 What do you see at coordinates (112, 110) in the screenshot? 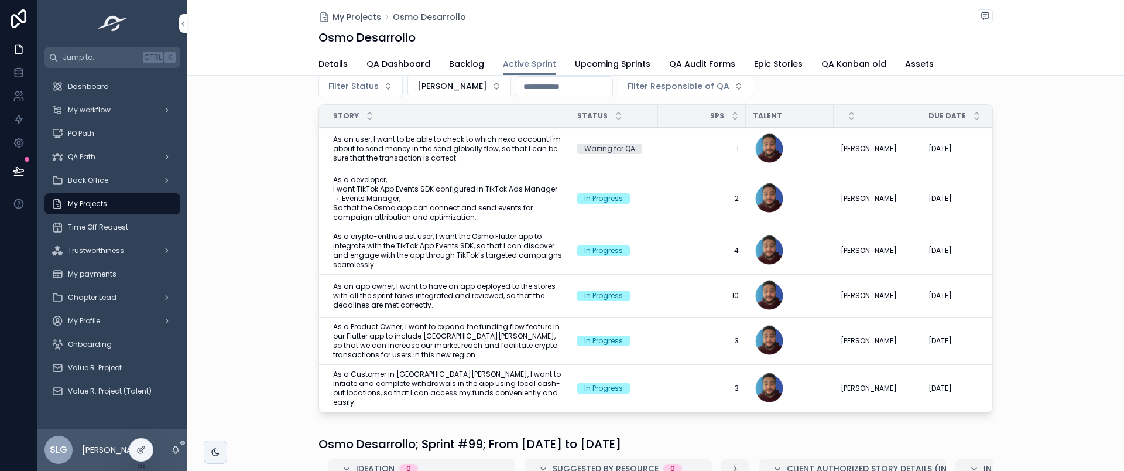
I see `a: My workflow` at bounding box center [112, 110].